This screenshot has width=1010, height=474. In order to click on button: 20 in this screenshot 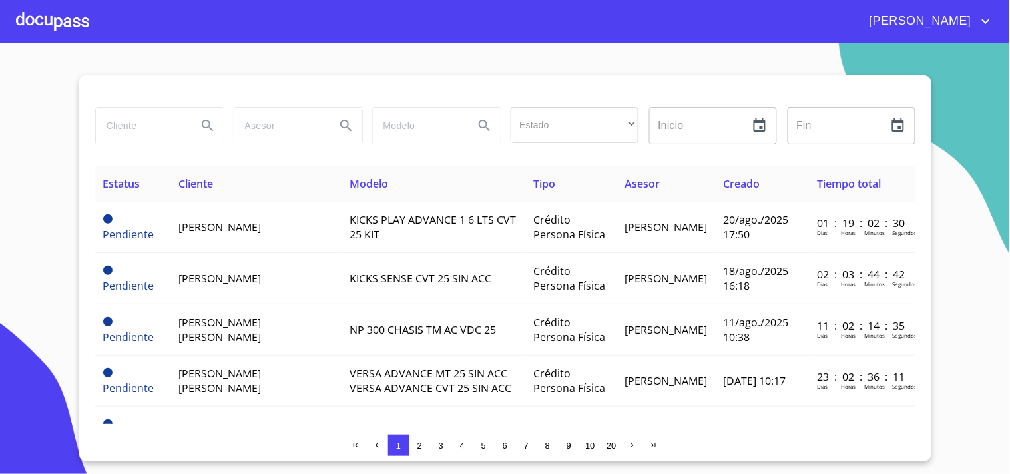, I will do `click(612, 445)`.